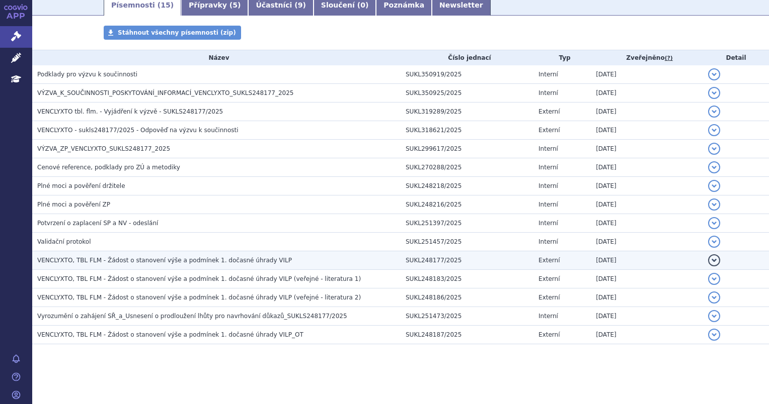 The image size is (769, 404). I want to click on span: 0, so click(363, 5).